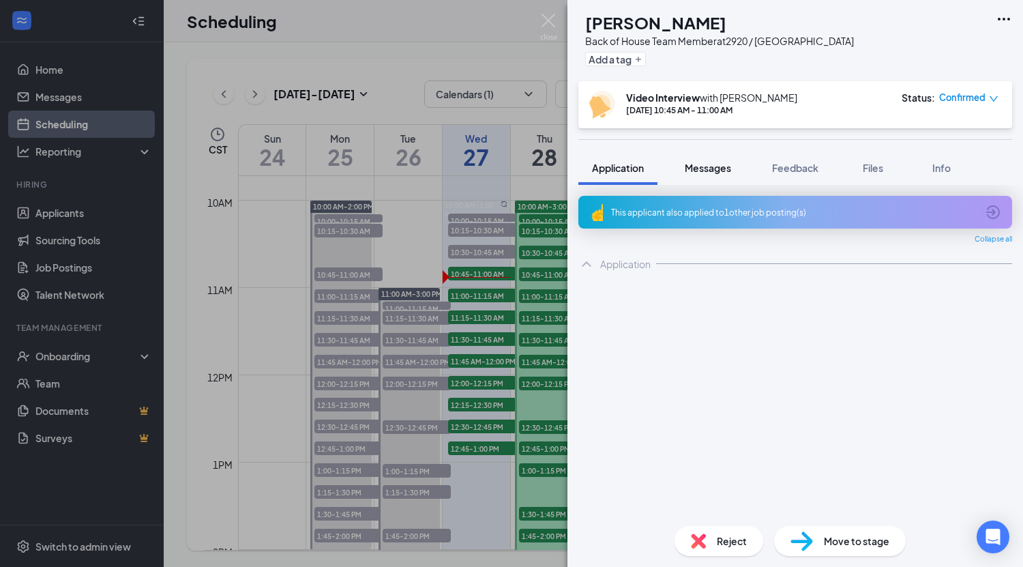 The height and width of the screenshot is (567, 1023). What do you see at coordinates (962, 97) in the screenshot?
I see `span: Confirmed` at bounding box center [962, 97].